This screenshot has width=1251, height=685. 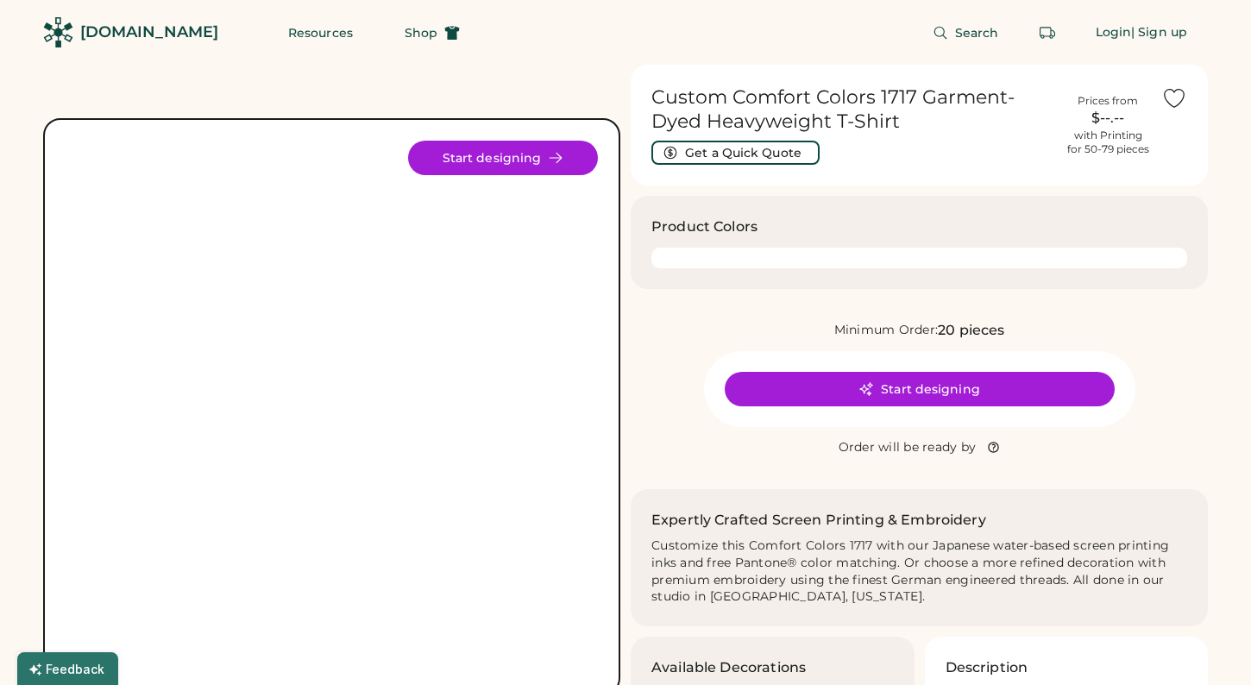 What do you see at coordinates (886, 330) in the screenshot?
I see `div: Minimum Order:` at bounding box center [886, 330].